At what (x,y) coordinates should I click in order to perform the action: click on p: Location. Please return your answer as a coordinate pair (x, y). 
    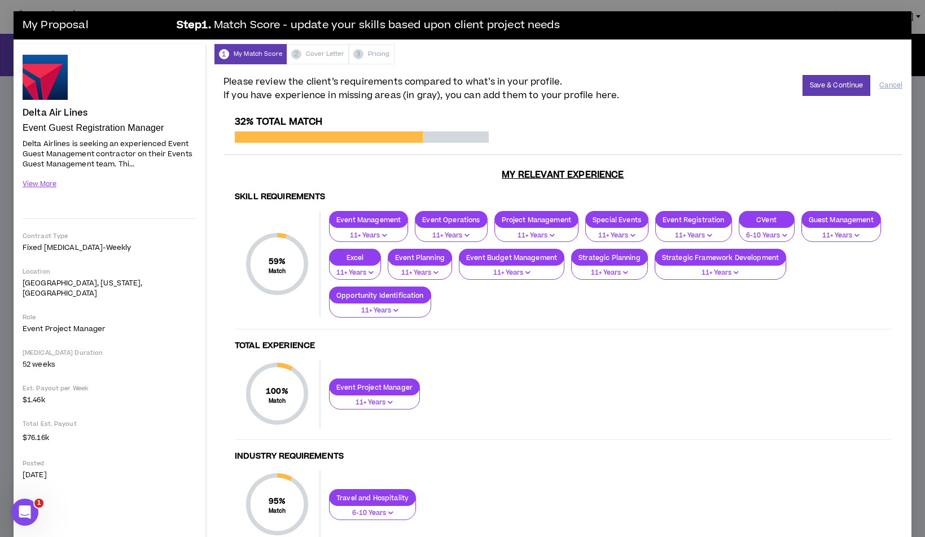
    Looking at the image, I should click on (109, 271).